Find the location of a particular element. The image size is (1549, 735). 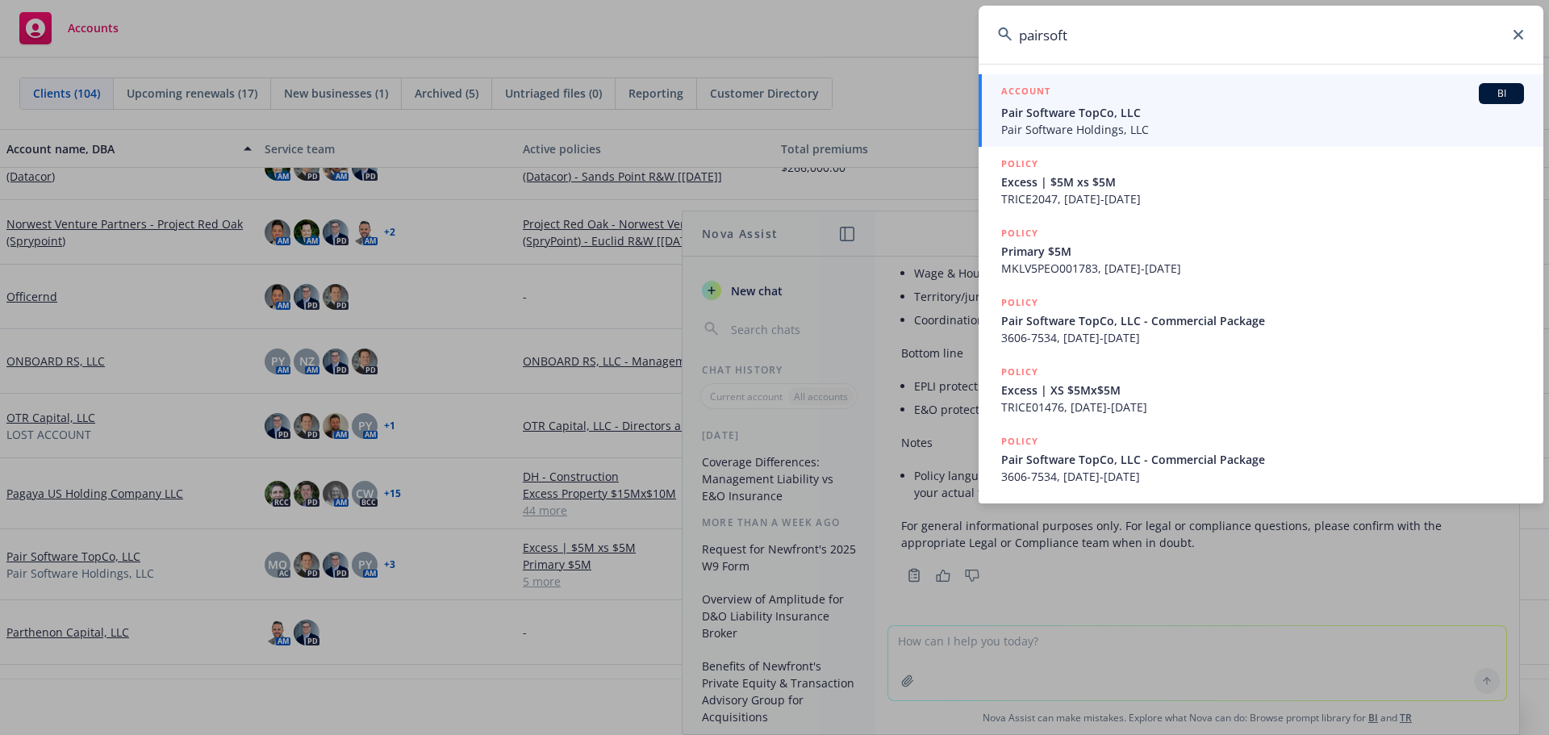

span: Excess | $5M xs $5M is located at coordinates (1263, 182).